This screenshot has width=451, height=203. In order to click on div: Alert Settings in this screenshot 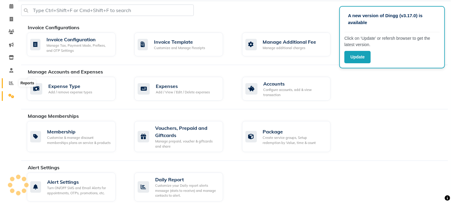, I will do `click(79, 182)`.